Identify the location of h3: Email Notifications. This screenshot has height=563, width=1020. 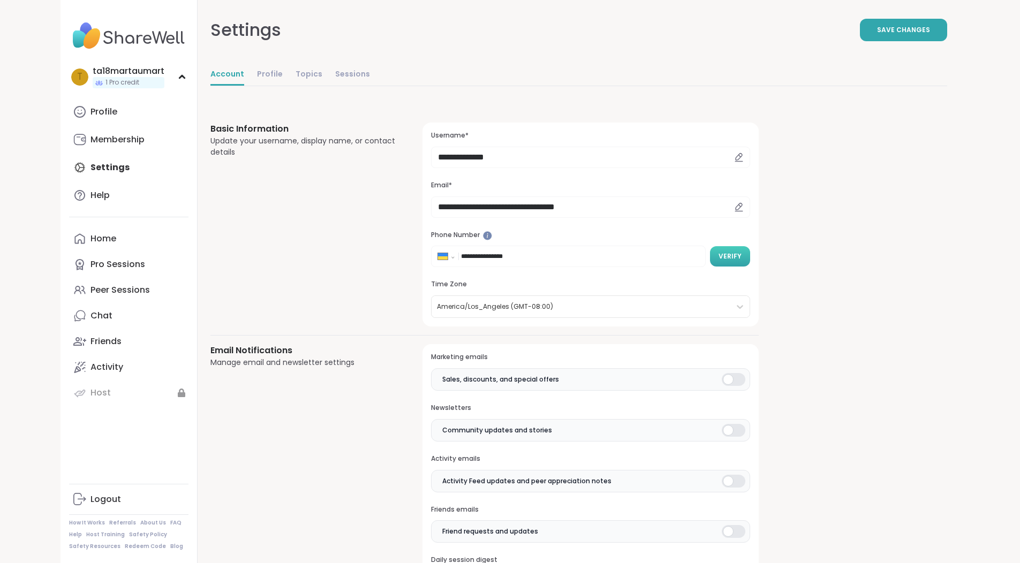
(304, 351).